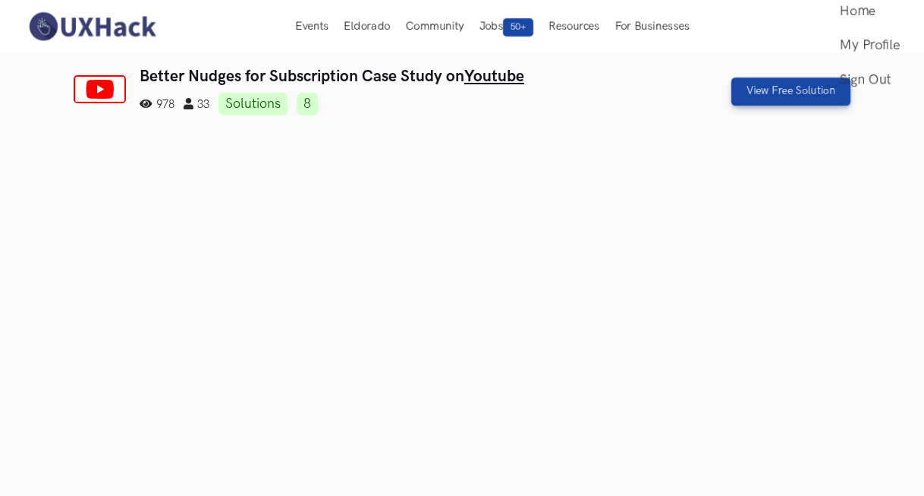  What do you see at coordinates (92, 27) in the screenshot?
I see `img: UXHack-logo.png` at bounding box center [92, 27].